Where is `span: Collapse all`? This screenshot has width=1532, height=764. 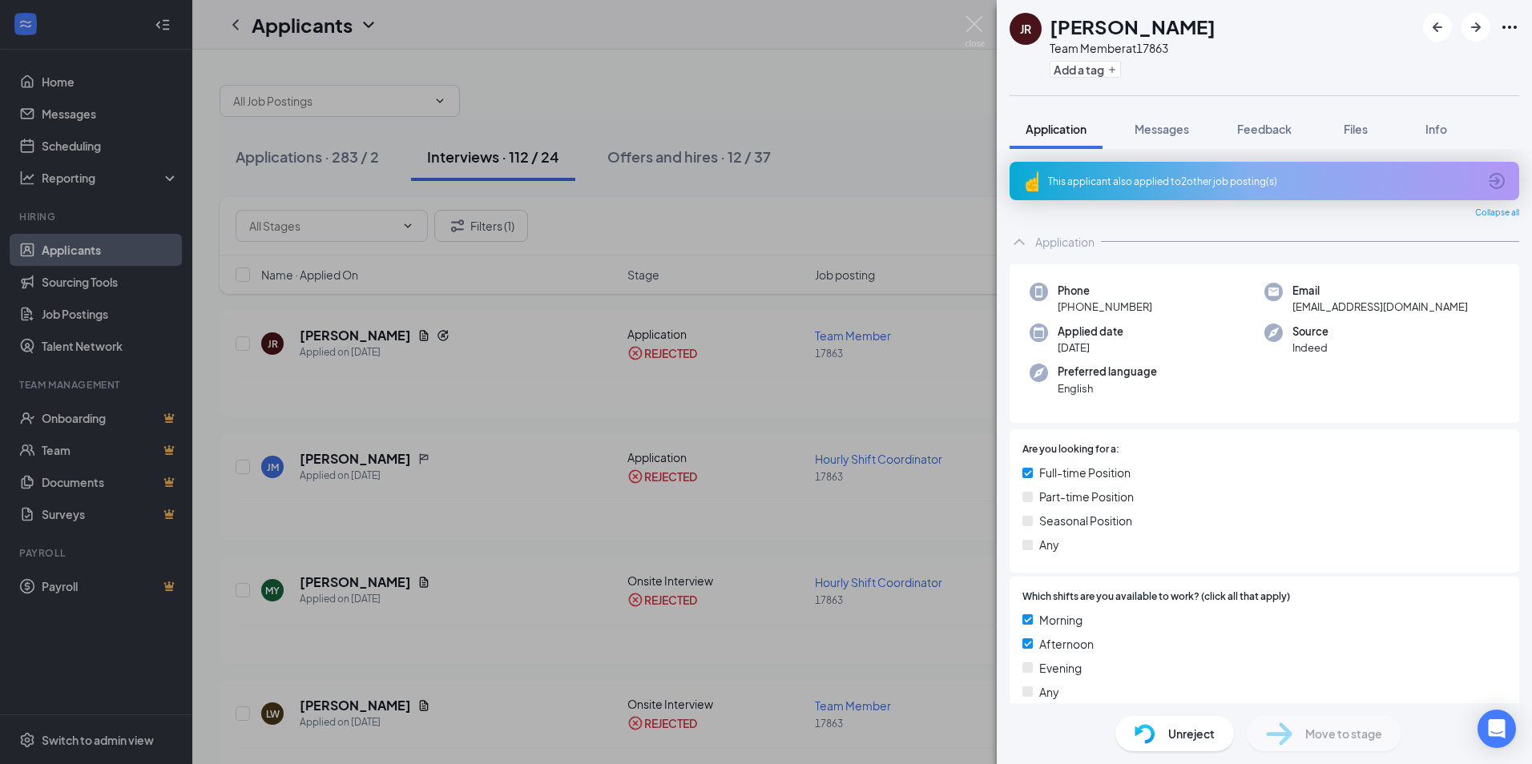 span: Collapse all is located at coordinates (1497, 213).